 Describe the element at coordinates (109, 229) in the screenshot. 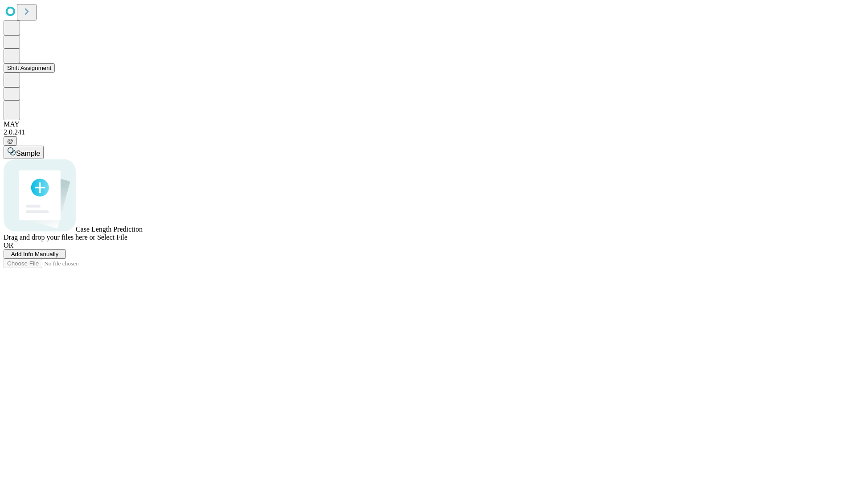

I see `span: Case Length Prediction` at that location.